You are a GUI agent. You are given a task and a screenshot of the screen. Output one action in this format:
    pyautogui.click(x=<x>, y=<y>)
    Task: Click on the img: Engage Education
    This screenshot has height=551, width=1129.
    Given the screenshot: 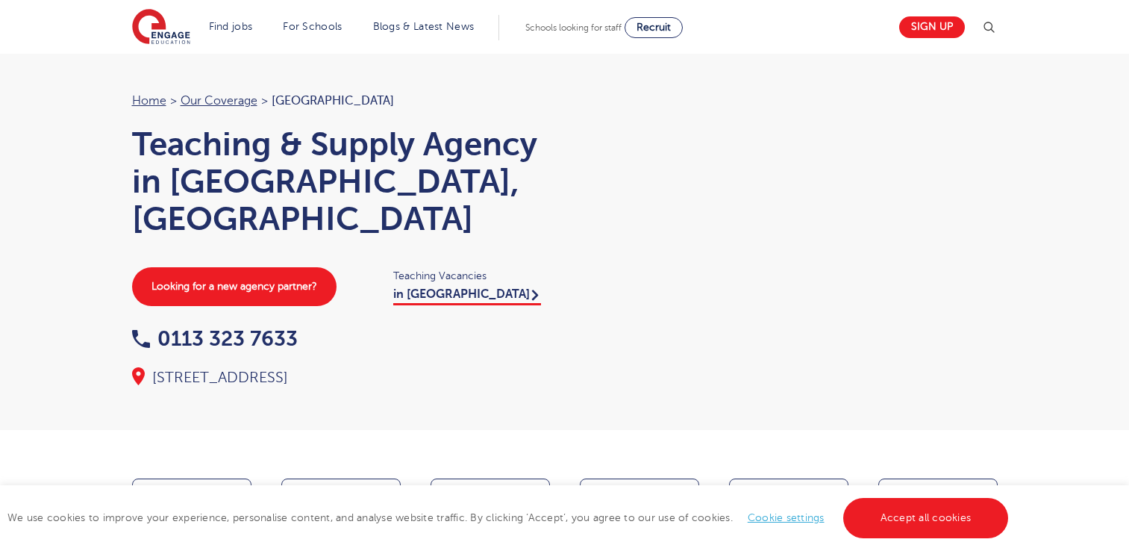 What is the action you would take?
    pyautogui.click(x=161, y=28)
    